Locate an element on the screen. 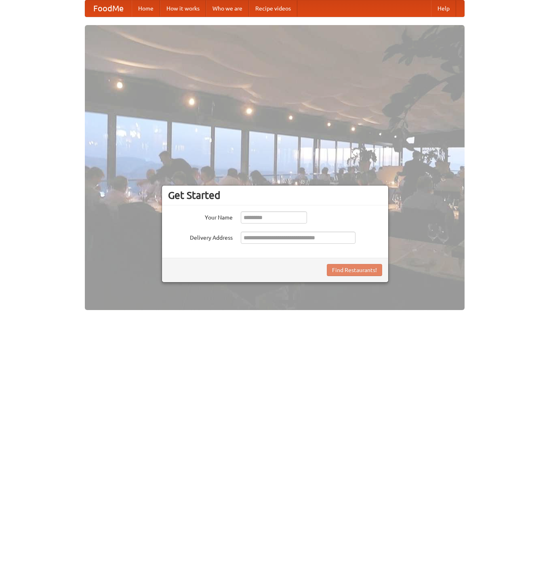 Image resolution: width=549 pixels, height=572 pixels. label: Delivery Address is located at coordinates (200, 236).